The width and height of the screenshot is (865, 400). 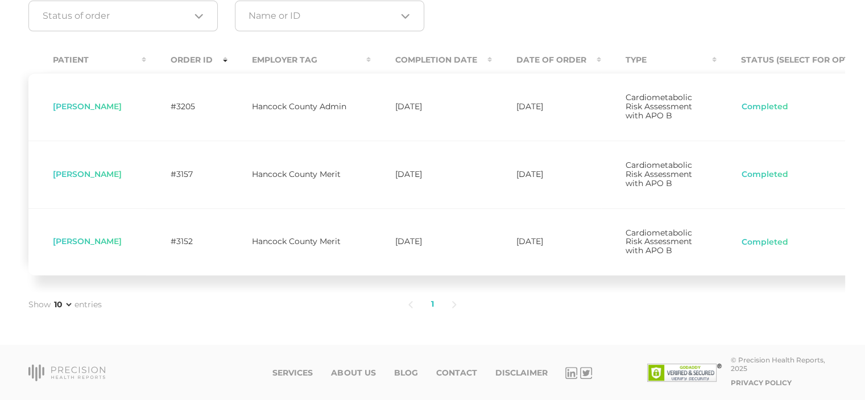 I want to click on th: Order ID : activate to sort column ascending, so click(x=187, y=60).